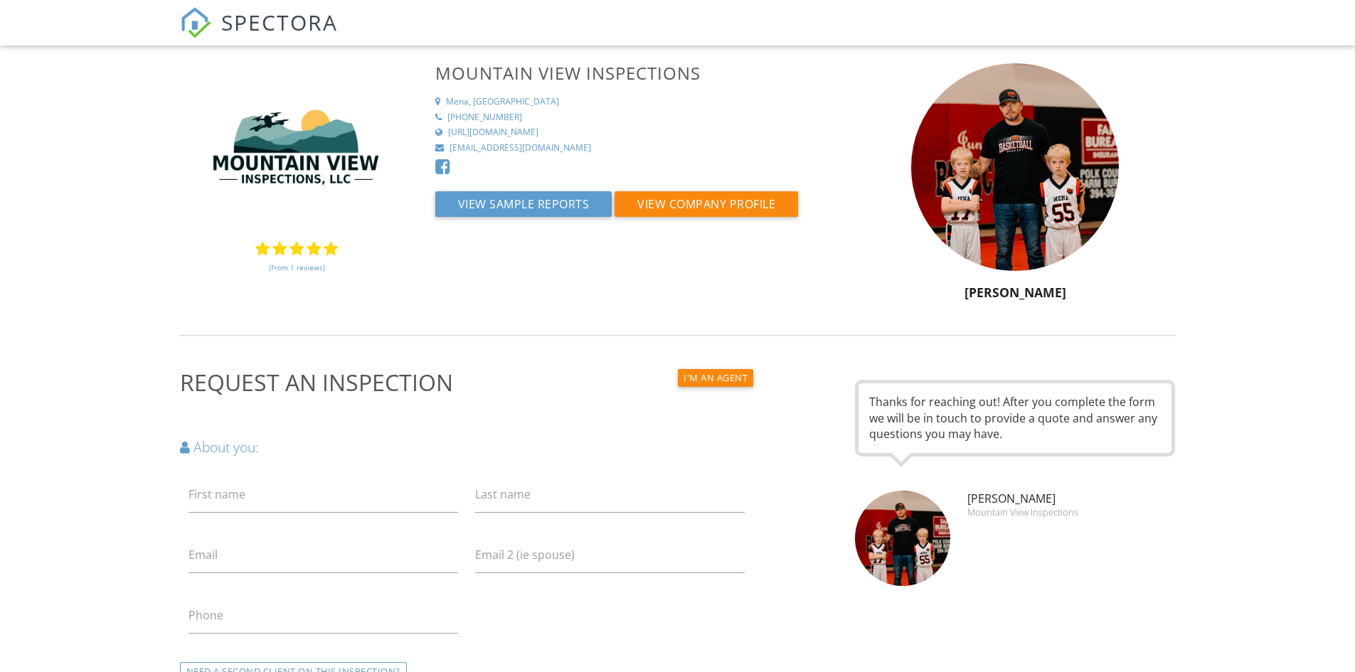 The width and height of the screenshot is (1355, 672). Describe the element at coordinates (523, 204) in the screenshot. I see `button: View Sample Reports` at that location.